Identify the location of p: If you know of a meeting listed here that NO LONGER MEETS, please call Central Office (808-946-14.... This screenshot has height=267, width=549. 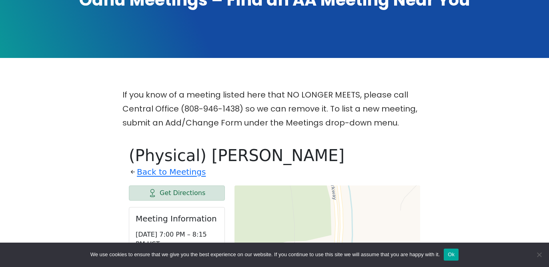
(275, 109).